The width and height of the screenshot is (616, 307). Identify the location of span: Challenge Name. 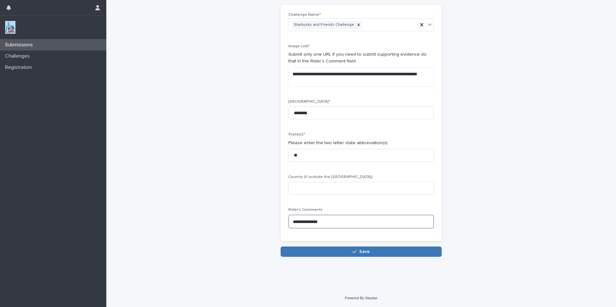
(304, 15).